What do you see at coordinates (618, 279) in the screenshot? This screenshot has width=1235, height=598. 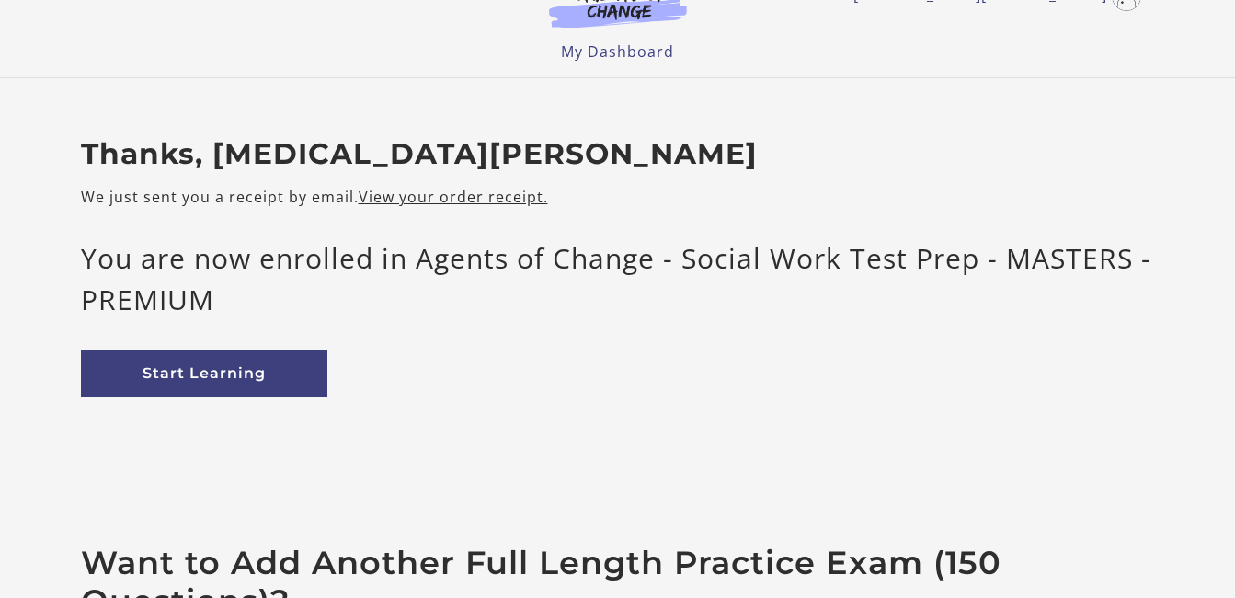 I see `p: You are now enrolled in Agents of Change - Social Work Test Prep - MASTERS - PREMIUM` at bounding box center [618, 279].